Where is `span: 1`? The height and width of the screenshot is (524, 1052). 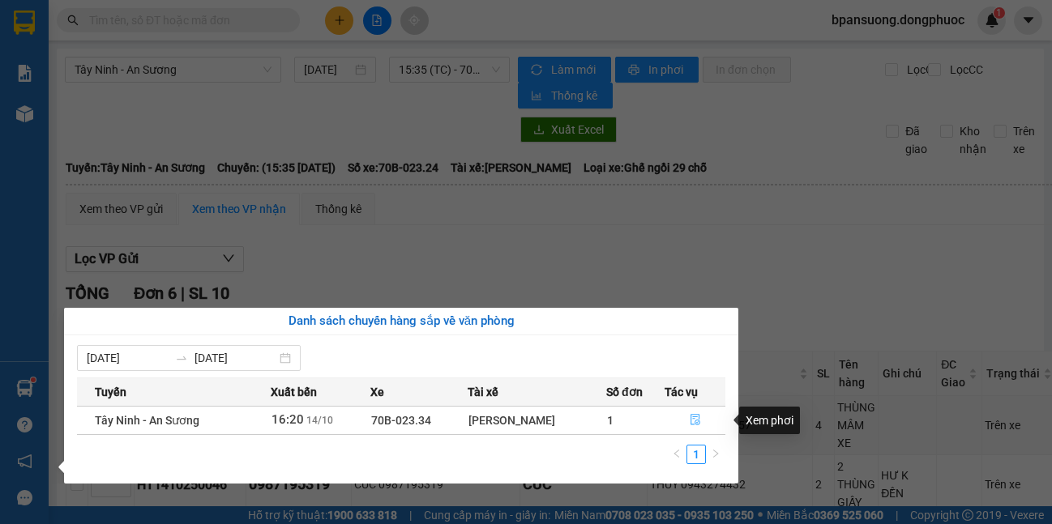
span: 1 is located at coordinates (610, 421).